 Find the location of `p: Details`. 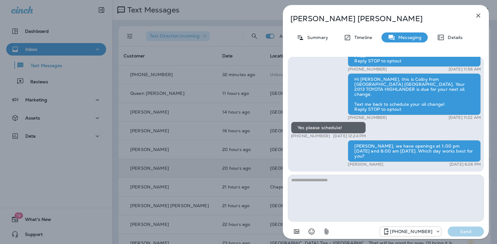

p: Details is located at coordinates (453, 37).